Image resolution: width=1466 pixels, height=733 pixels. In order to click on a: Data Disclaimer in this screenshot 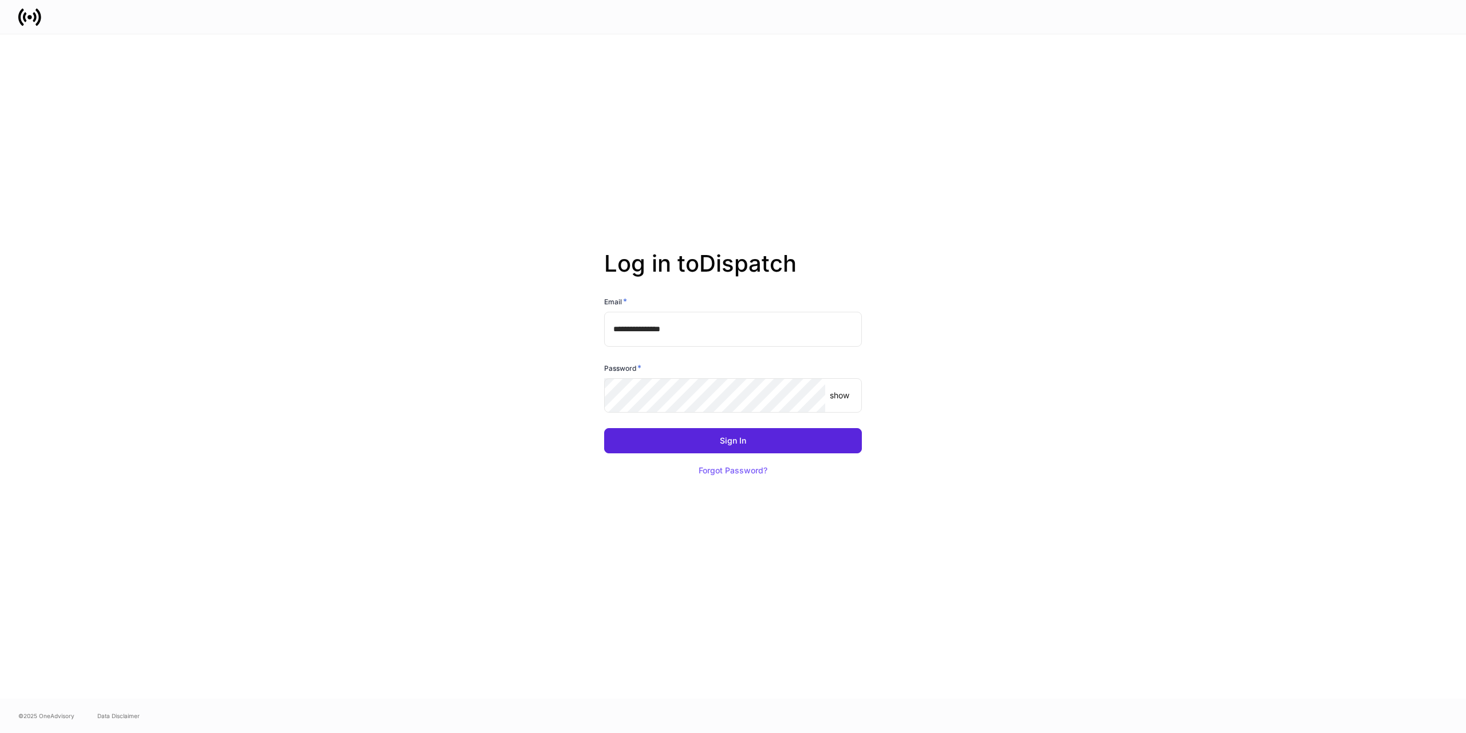, I will do `click(119, 715)`.